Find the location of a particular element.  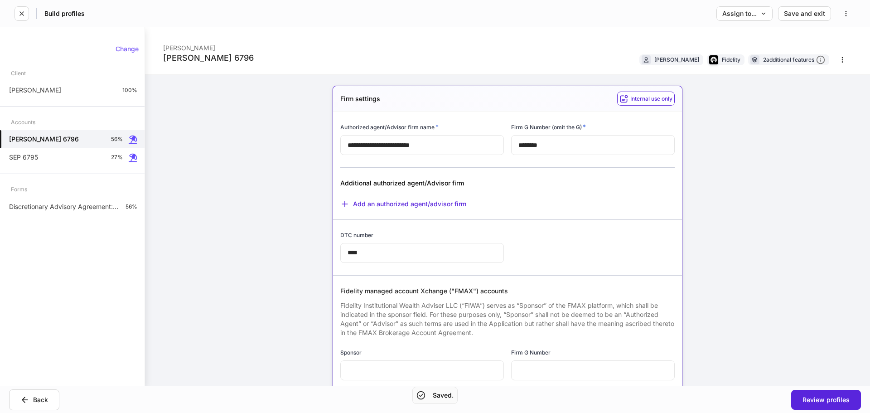

div: Accounts is located at coordinates (23, 122).